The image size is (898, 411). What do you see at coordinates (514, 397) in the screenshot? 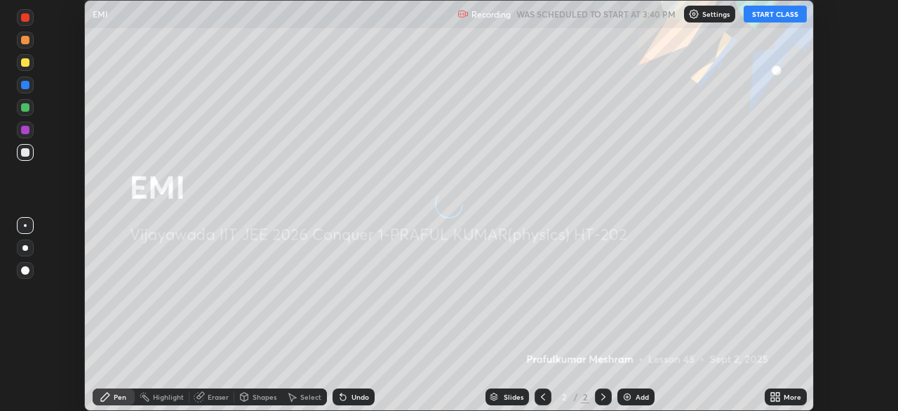
I see `div: Slides` at bounding box center [514, 397].